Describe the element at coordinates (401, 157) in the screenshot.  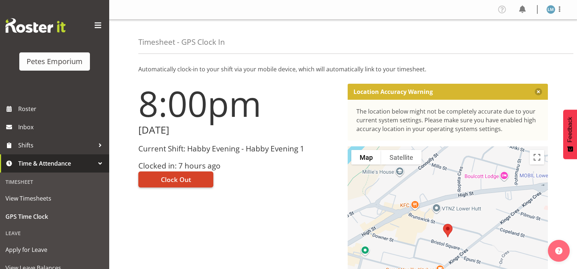
I see `button: Show satellite imagery` at that location.